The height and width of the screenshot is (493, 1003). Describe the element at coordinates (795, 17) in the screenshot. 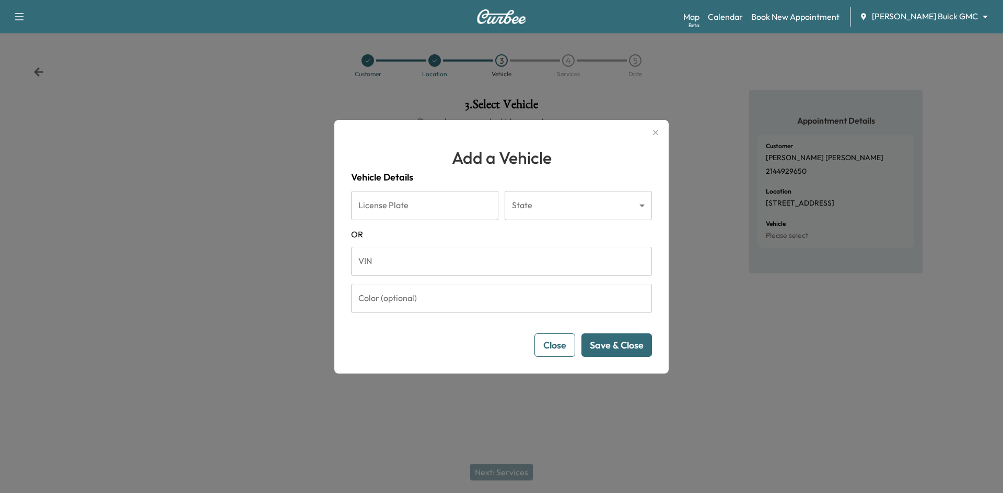

I see `a: Book New Appointment` at that location.